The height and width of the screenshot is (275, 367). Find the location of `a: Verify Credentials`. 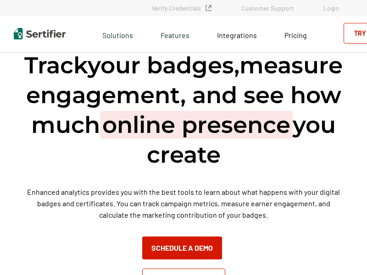

a: Verify Credentials is located at coordinates (182, 8).